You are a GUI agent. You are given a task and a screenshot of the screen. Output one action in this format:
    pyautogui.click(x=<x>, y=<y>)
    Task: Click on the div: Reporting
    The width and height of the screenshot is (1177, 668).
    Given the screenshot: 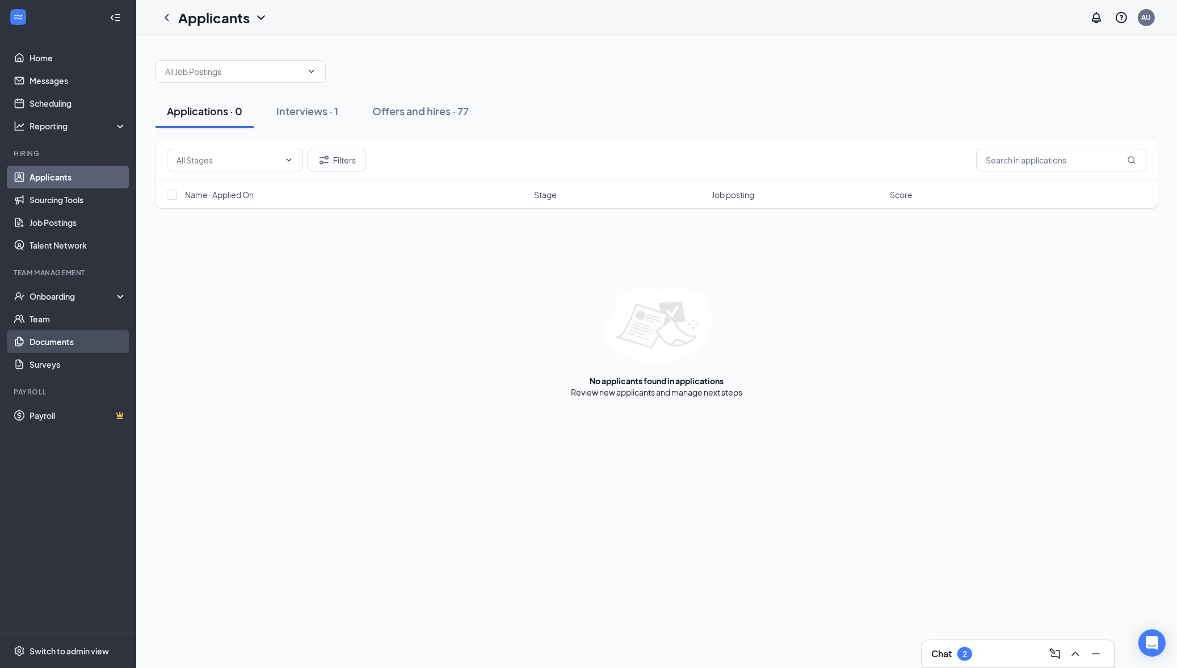 What is the action you would take?
    pyautogui.click(x=78, y=126)
    